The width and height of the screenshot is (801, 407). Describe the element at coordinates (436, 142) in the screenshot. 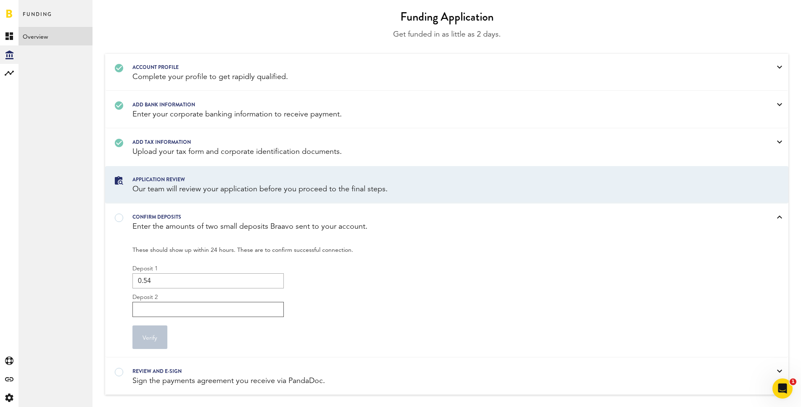

I see `div: Add tax information` at that location.